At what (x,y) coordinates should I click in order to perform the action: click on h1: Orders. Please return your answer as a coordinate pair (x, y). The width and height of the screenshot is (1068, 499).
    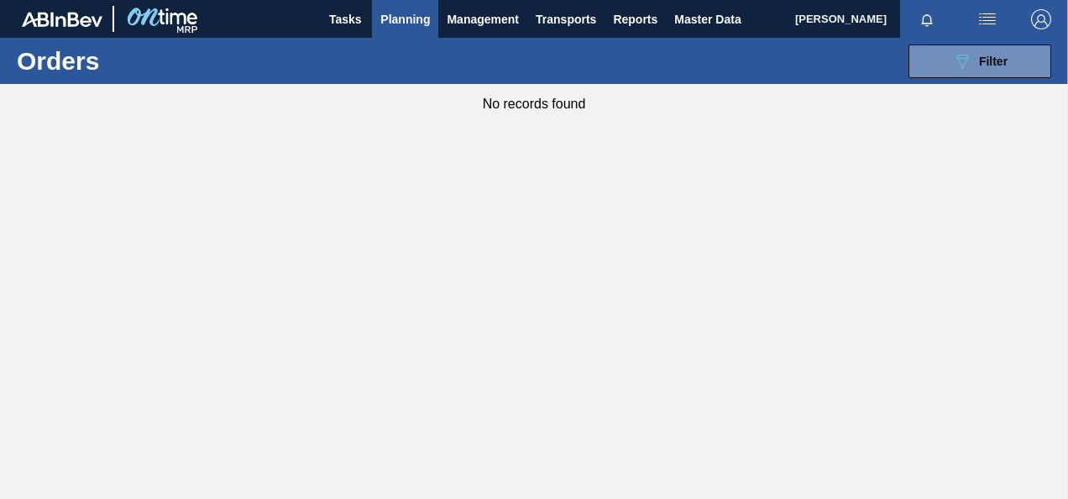
    Looking at the image, I should click on (133, 60).